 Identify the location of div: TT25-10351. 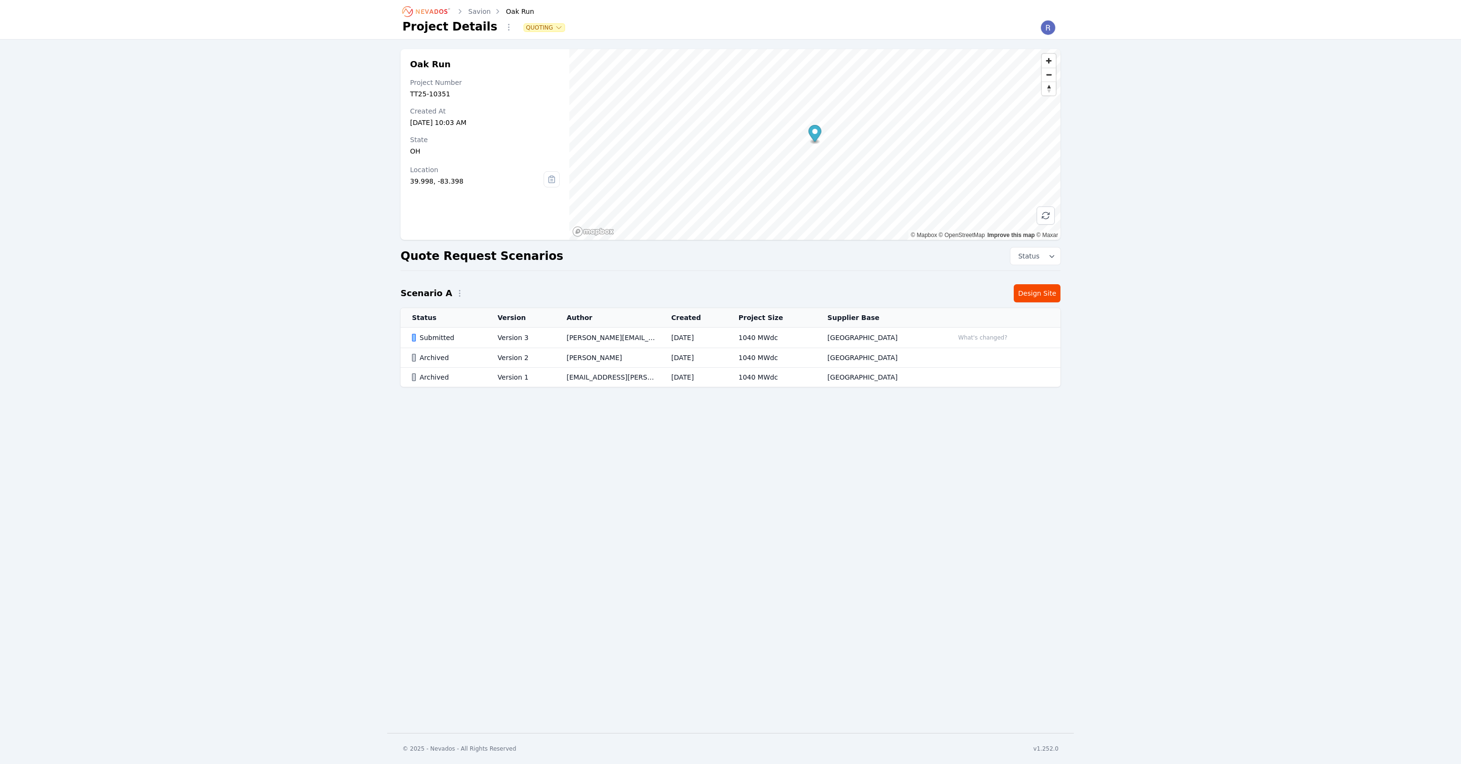
(485, 94).